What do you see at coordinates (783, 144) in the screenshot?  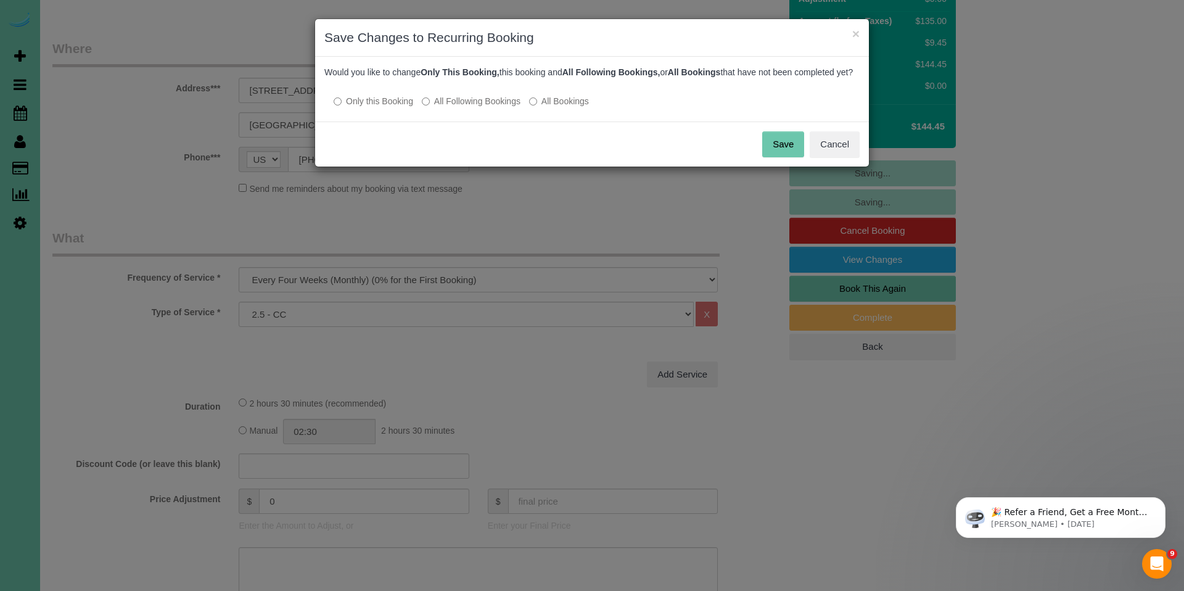 I see `button: Save` at bounding box center [783, 144].